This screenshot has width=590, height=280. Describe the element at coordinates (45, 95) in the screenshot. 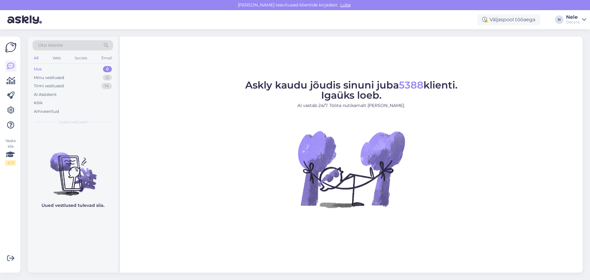

I see `div: AI Assistent` at that location.